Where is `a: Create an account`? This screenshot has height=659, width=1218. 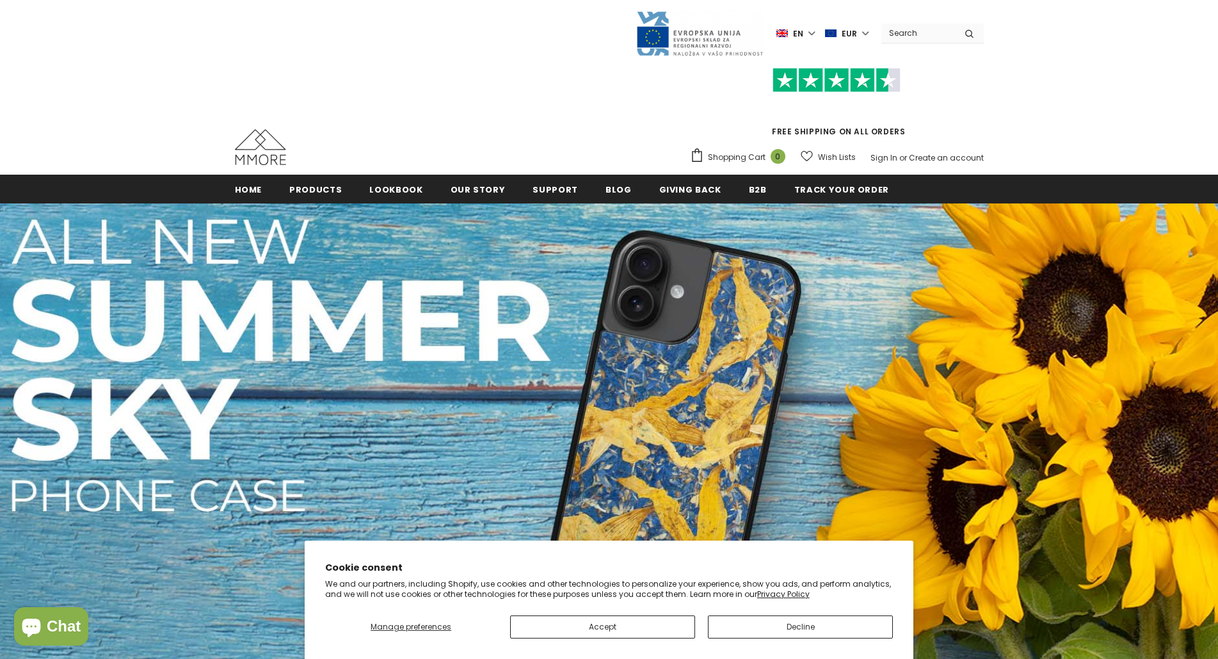
a: Create an account is located at coordinates (946, 157).